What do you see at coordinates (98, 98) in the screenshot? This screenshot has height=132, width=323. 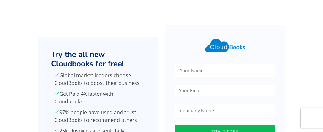 I see `p: Get Paid 4X faster with Cloudbooks` at bounding box center [98, 98].